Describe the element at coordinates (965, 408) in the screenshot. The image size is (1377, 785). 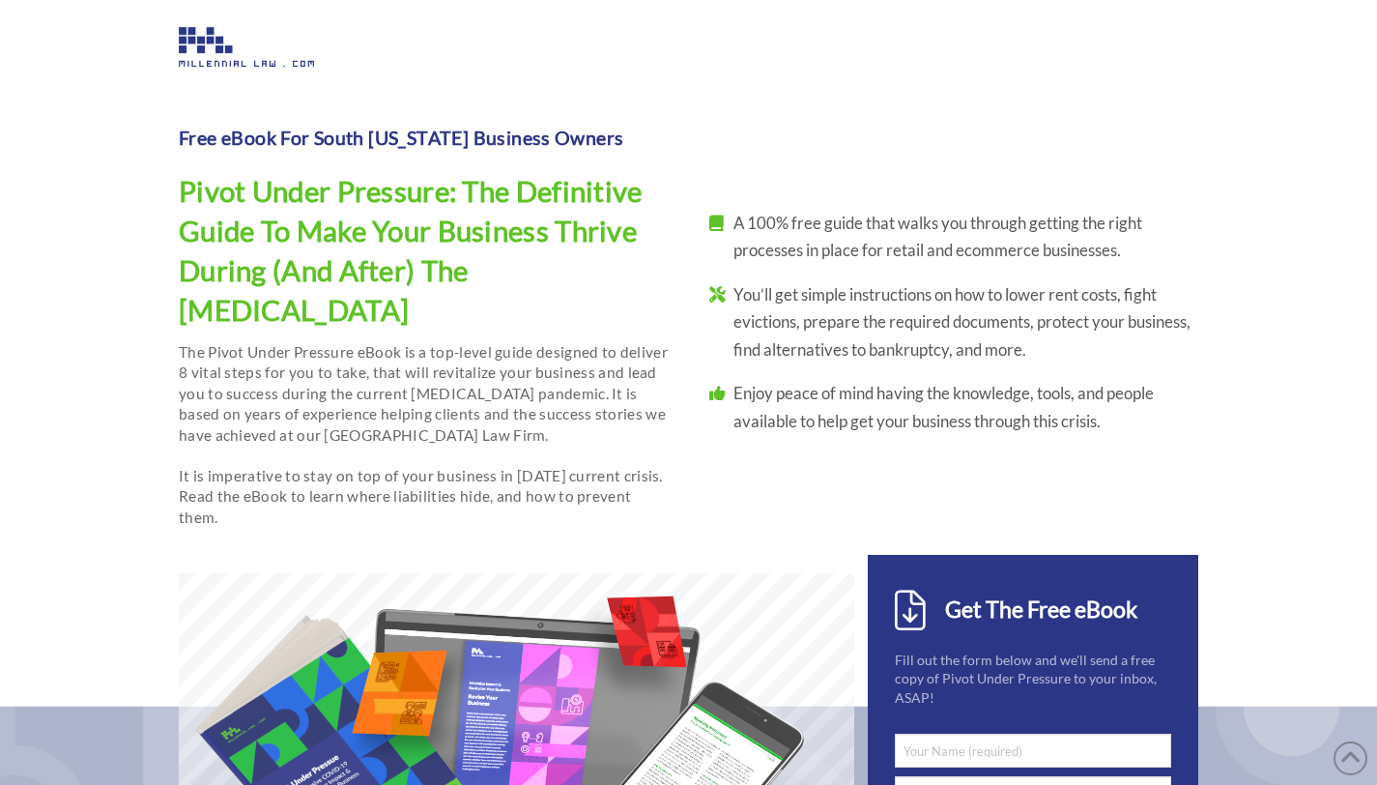
I see `li: Enjoy peace of mind having the knowledge, tools, and people available to help get your business t...` at that location.